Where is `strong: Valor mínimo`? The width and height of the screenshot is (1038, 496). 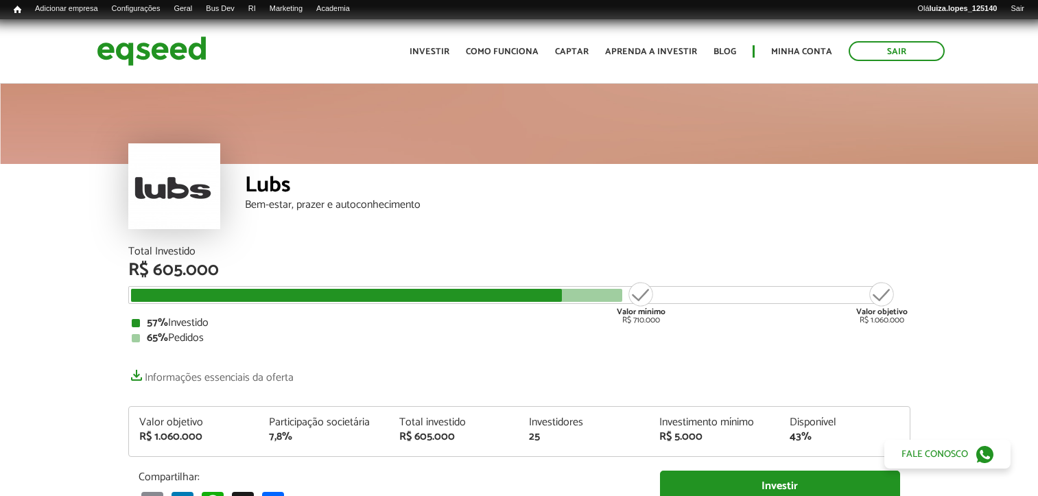
strong: Valor mínimo is located at coordinates (641, 311).